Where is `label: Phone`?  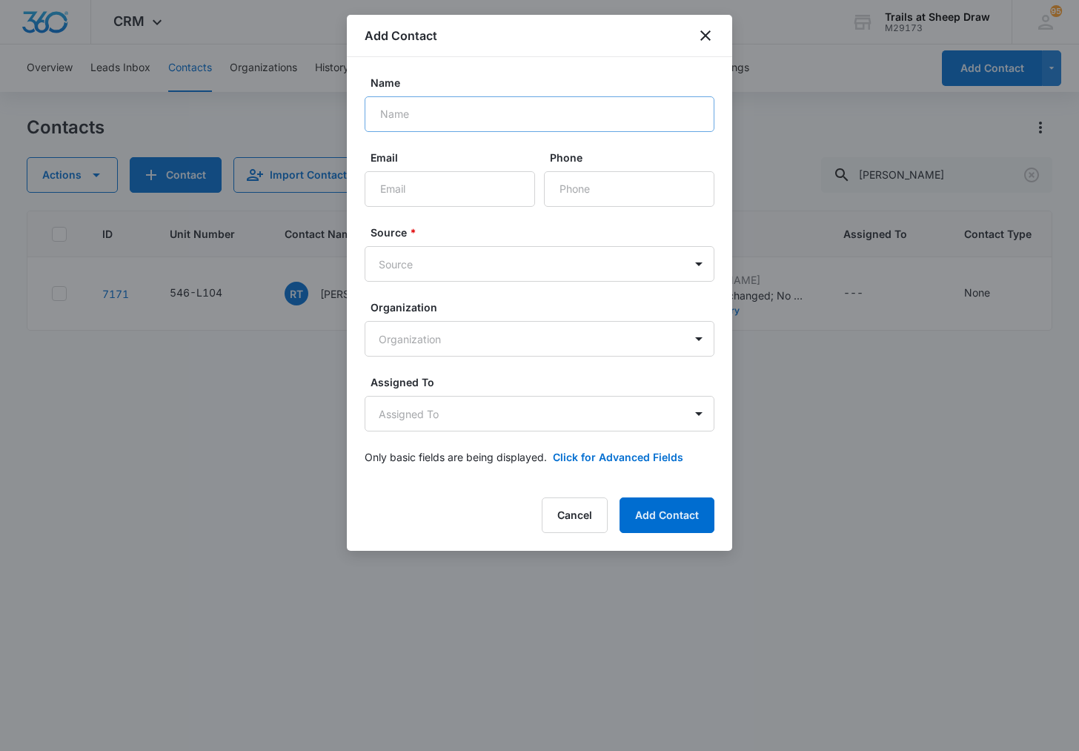
label: Phone is located at coordinates (635, 157).